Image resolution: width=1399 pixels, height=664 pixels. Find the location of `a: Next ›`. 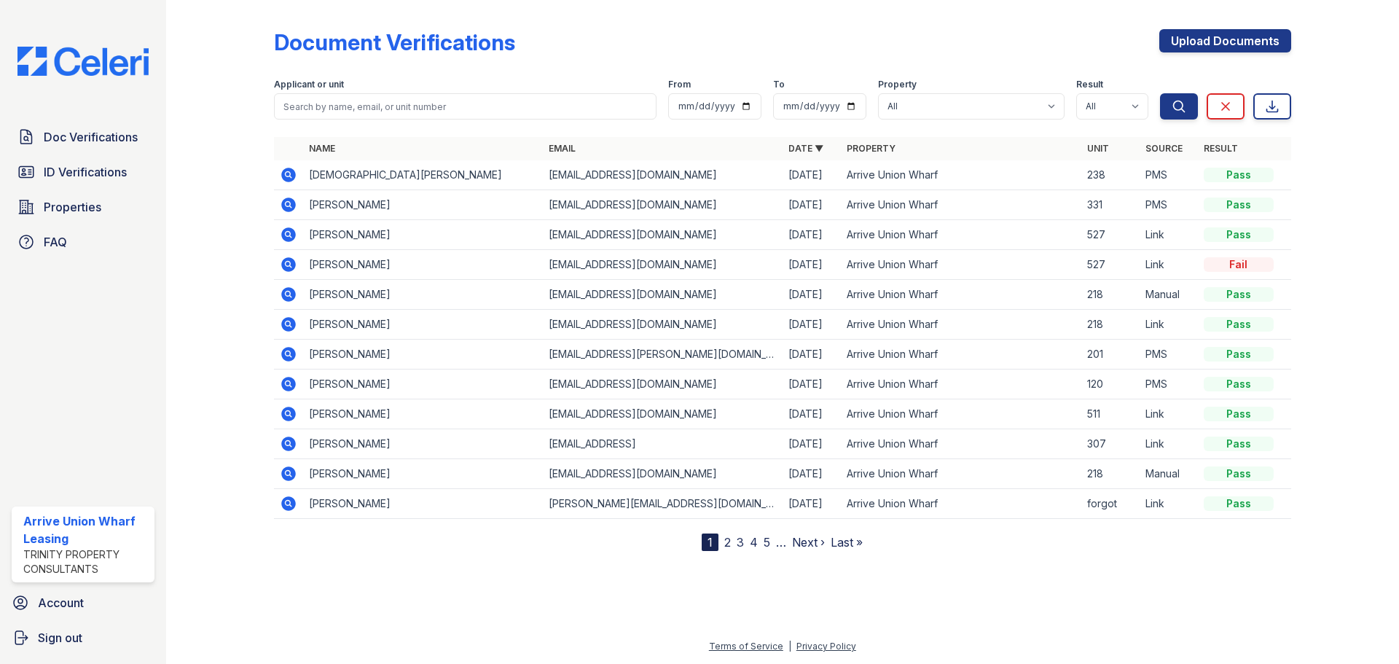

a: Next › is located at coordinates (808, 542).